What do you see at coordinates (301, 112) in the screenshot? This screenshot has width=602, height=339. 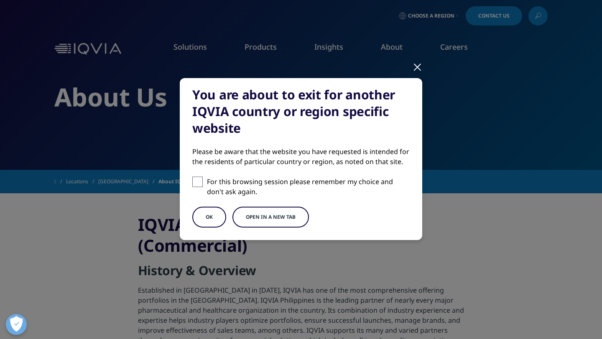 I see `div: You are about to exit for another IQVIA country or region specific website` at bounding box center [301, 112].